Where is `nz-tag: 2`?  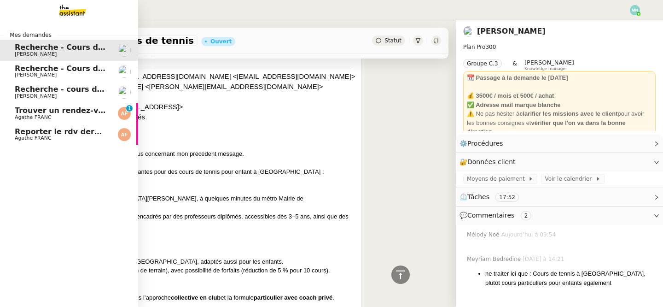
nz-tag: 2 is located at coordinates (526, 215).